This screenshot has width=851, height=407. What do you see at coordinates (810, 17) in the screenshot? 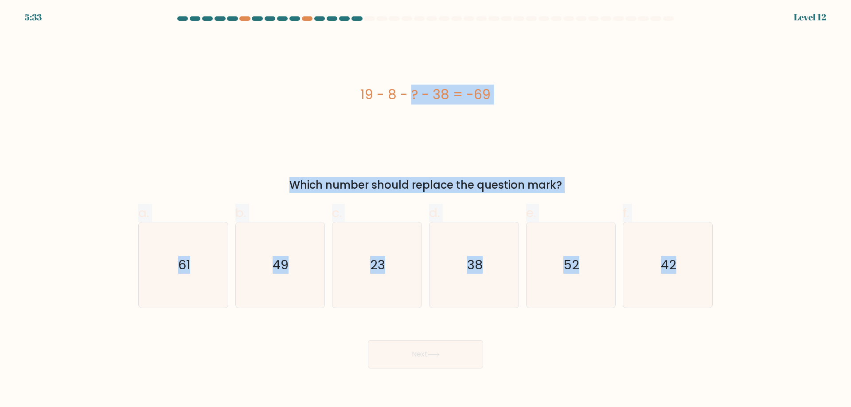
I see `div: Level 12` at bounding box center [810, 17].